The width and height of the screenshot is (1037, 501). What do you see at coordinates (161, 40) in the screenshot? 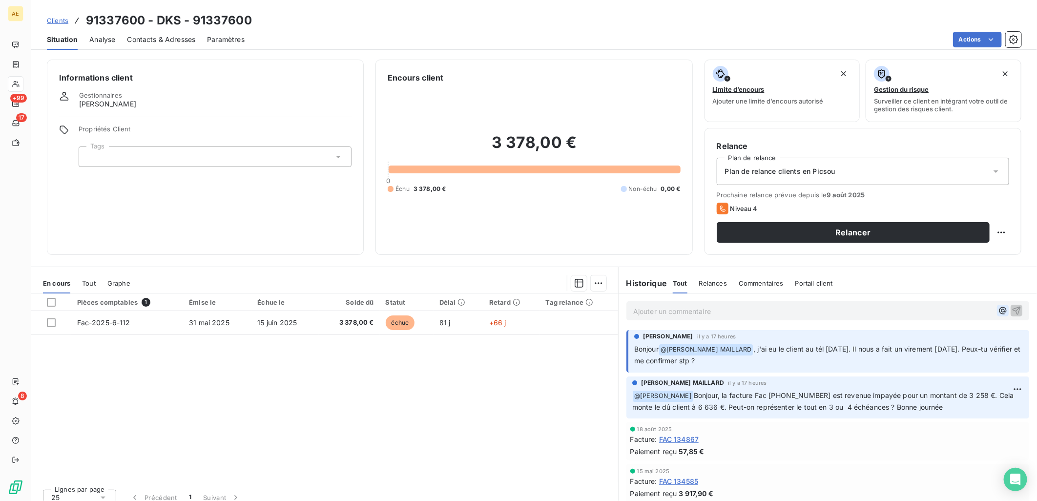
I see `span: Contacts & Adresses` at bounding box center [161, 40].